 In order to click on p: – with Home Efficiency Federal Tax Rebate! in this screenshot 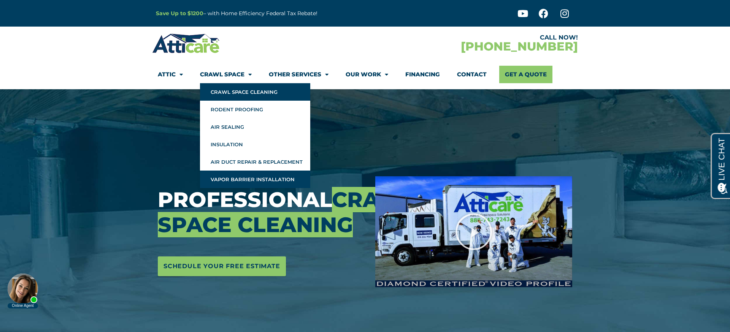, I will do `click(279, 13)`.